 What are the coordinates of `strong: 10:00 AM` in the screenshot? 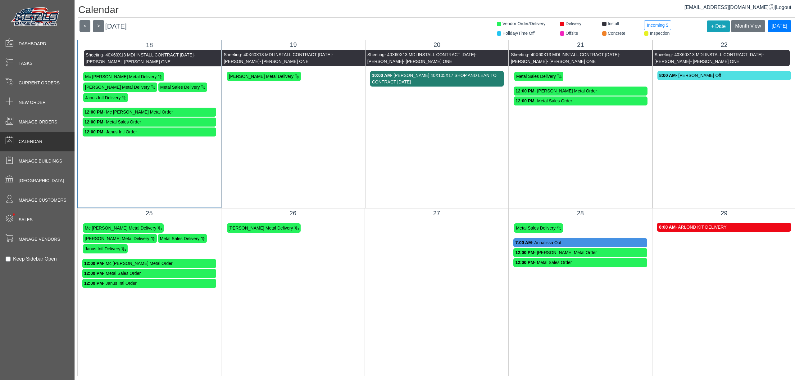 It's located at (381, 75).